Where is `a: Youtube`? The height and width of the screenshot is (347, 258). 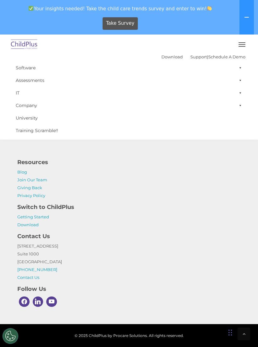
a: Youtube is located at coordinates (52, 302).